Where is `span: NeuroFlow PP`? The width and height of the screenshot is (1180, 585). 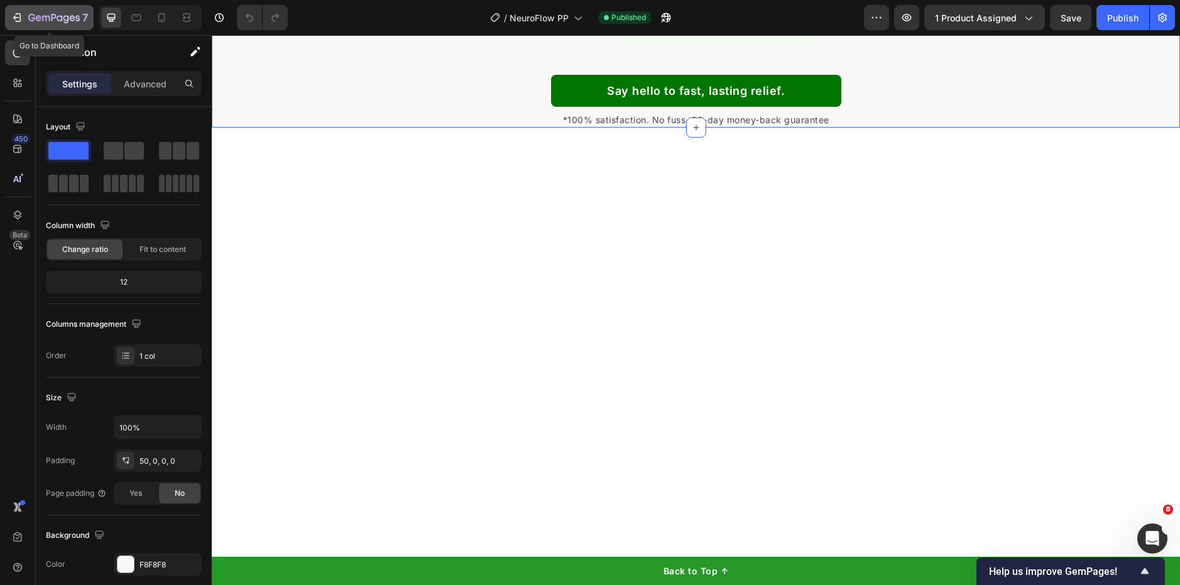
span: NeuroFlow PP is located at coordinates (539, 18).